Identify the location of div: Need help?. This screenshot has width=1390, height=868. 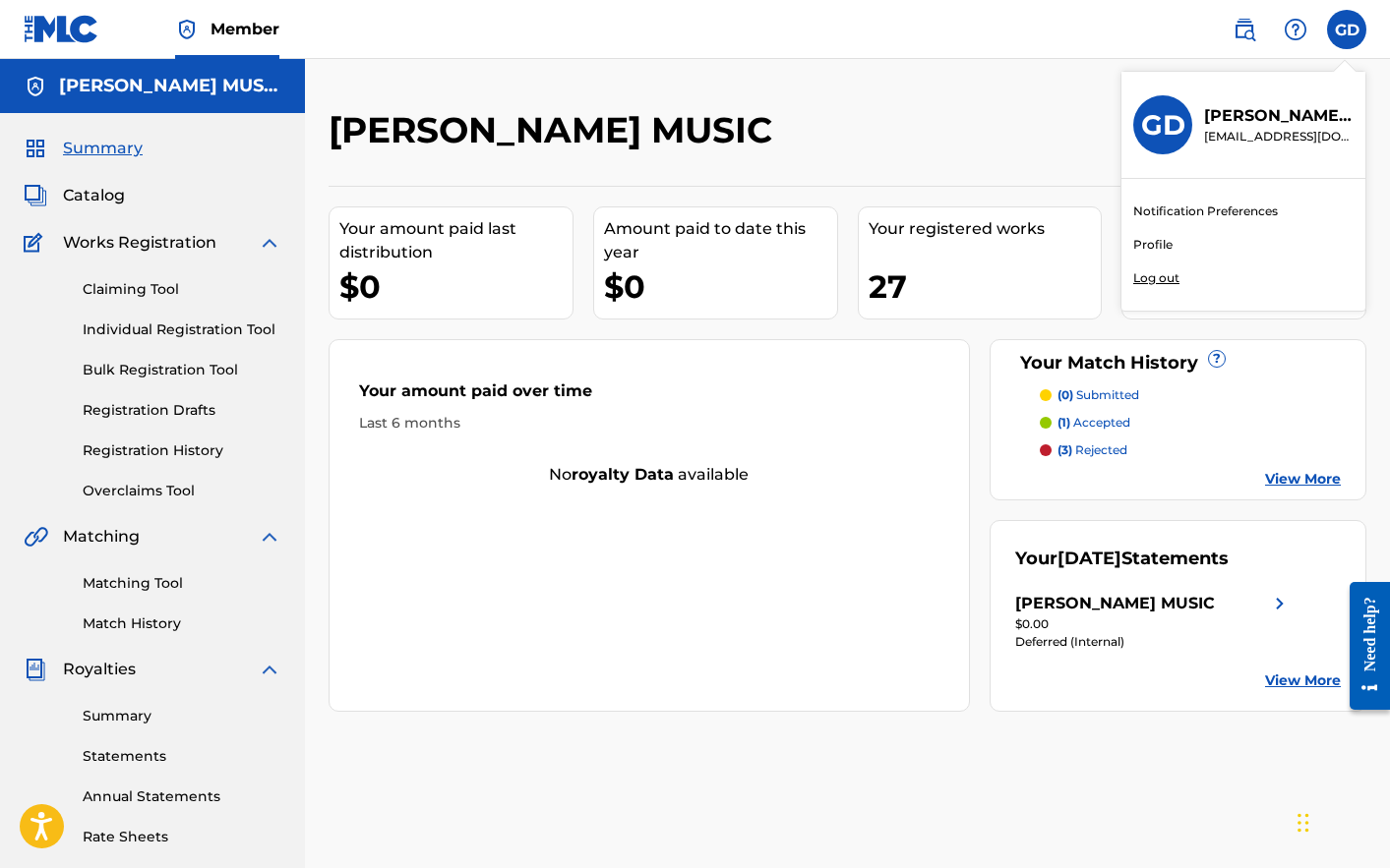
(35, 67).